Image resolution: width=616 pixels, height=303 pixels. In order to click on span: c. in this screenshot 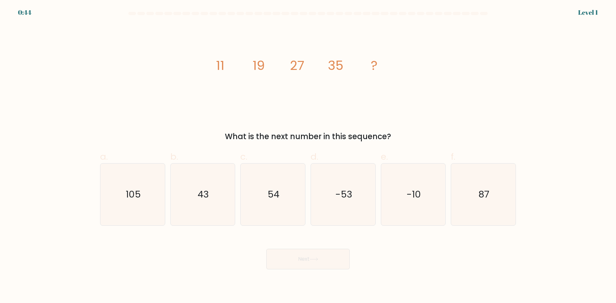, I will do `click(244, 157)`.